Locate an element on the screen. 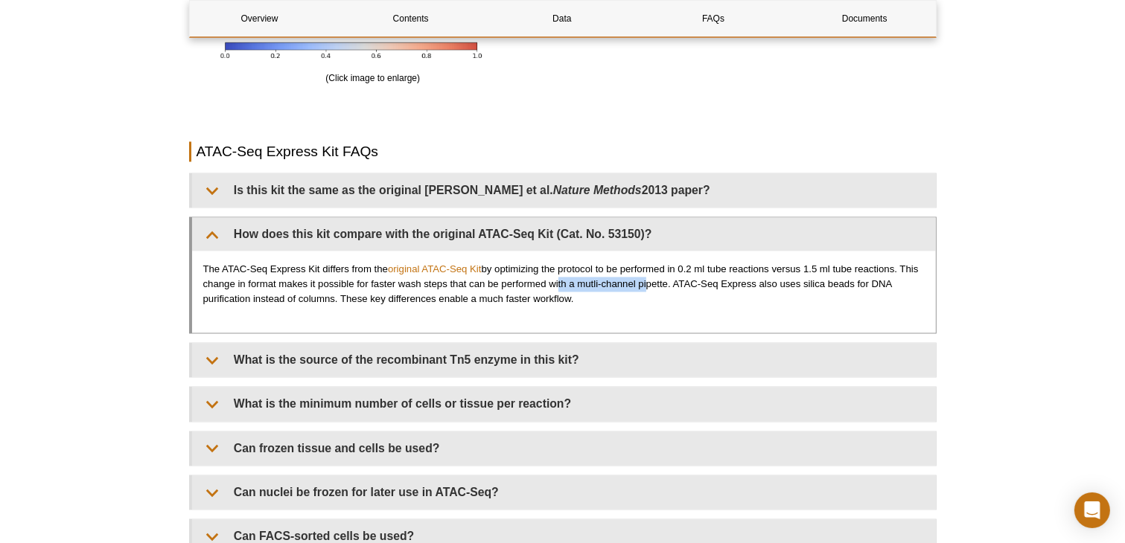 The height and width of the screenshot is (543, 1125). a: Overview is located at coordinates (260, 19).